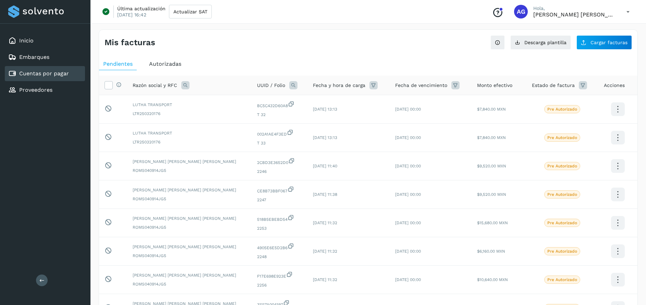 This screenshot has height=305, width=646. What do you see at coordinates (34, 57) in the screenshot?
I see `a: Embarques` at bounding box center [34, 57].